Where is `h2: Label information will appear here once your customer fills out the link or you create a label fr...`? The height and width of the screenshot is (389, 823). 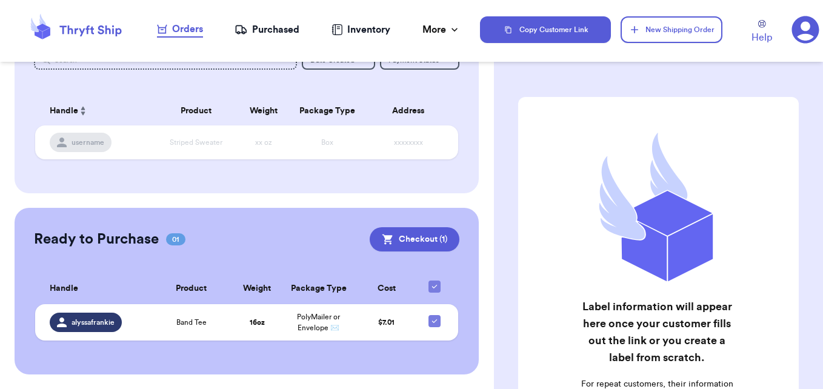 h2: Label information will appear here once your customer fills out the link or you create a label fr... is located at coordinates (657, 332).